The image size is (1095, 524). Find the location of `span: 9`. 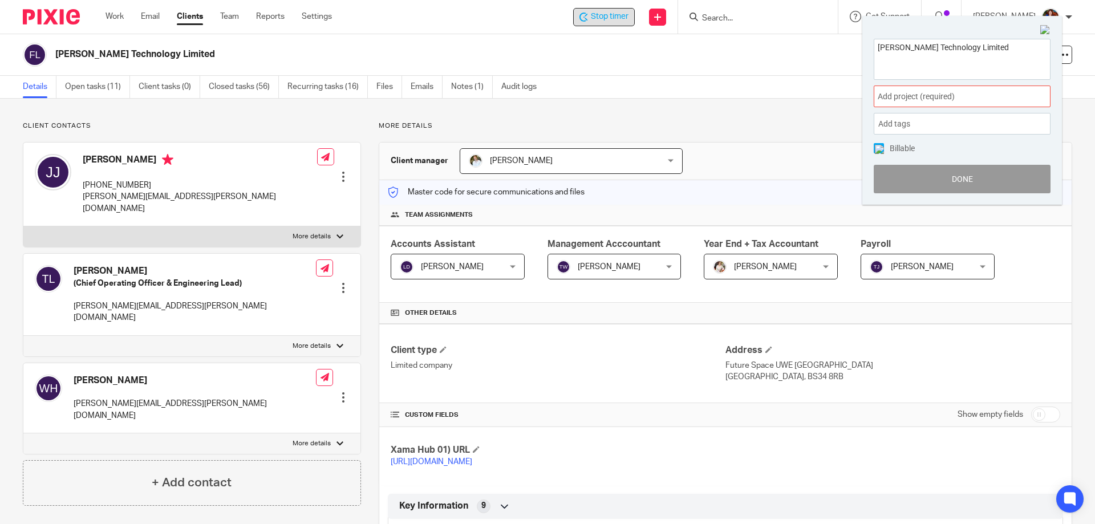

span: 9 is located at coordinates (484, 506).